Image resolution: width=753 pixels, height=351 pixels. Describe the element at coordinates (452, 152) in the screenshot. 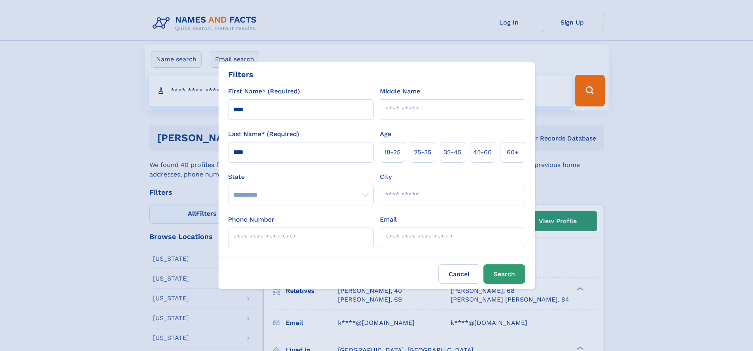

I see `span: 35‑45` at that location.